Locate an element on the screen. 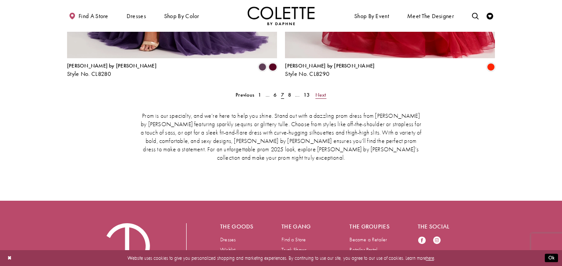 This screenshot has width=562, height=266. a: Next Page is located at coordinates (321, 95).